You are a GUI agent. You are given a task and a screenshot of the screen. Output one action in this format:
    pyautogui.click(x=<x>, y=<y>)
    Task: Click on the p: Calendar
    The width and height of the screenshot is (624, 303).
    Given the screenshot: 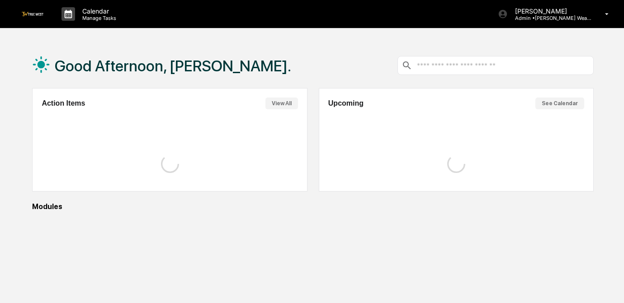 What is the action you would take?
    pyautogui.click(x=98, y=11)
    